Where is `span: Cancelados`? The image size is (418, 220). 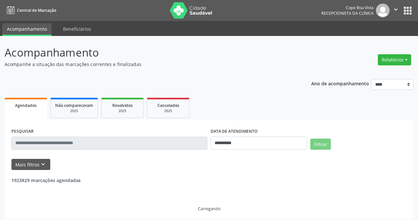 span: Cancelados is located at coordinates (168, 105).